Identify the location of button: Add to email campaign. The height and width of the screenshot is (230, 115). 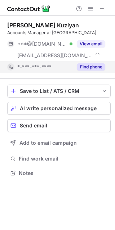
(59, 143).